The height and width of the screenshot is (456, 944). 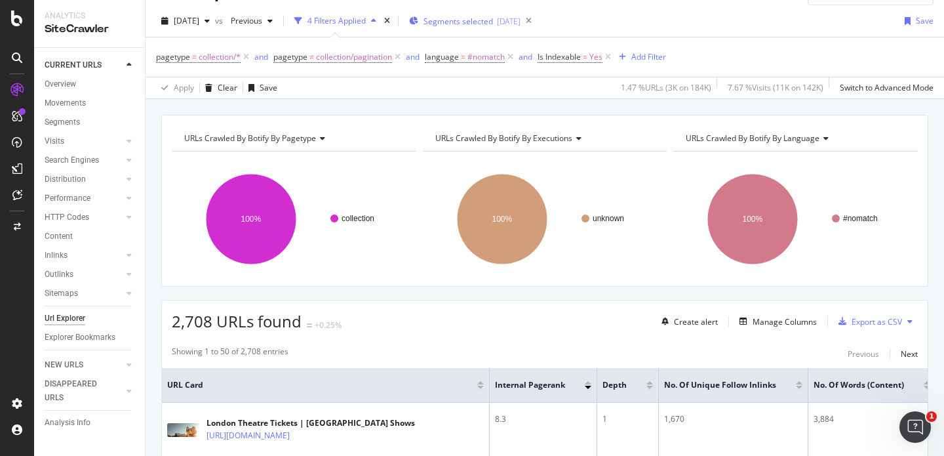 I want to click on button: Save, so click(x=917, y=21).